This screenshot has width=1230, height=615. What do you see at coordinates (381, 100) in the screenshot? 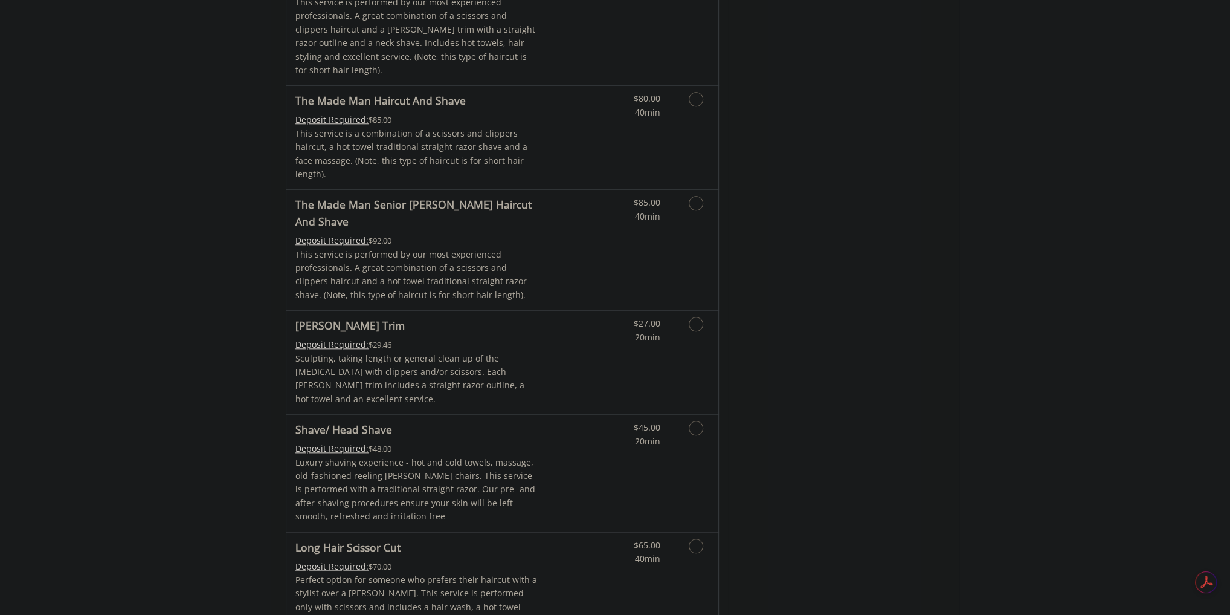
I see `b: The Made Man Haircut And Shave` at bounding box center [381, 100].